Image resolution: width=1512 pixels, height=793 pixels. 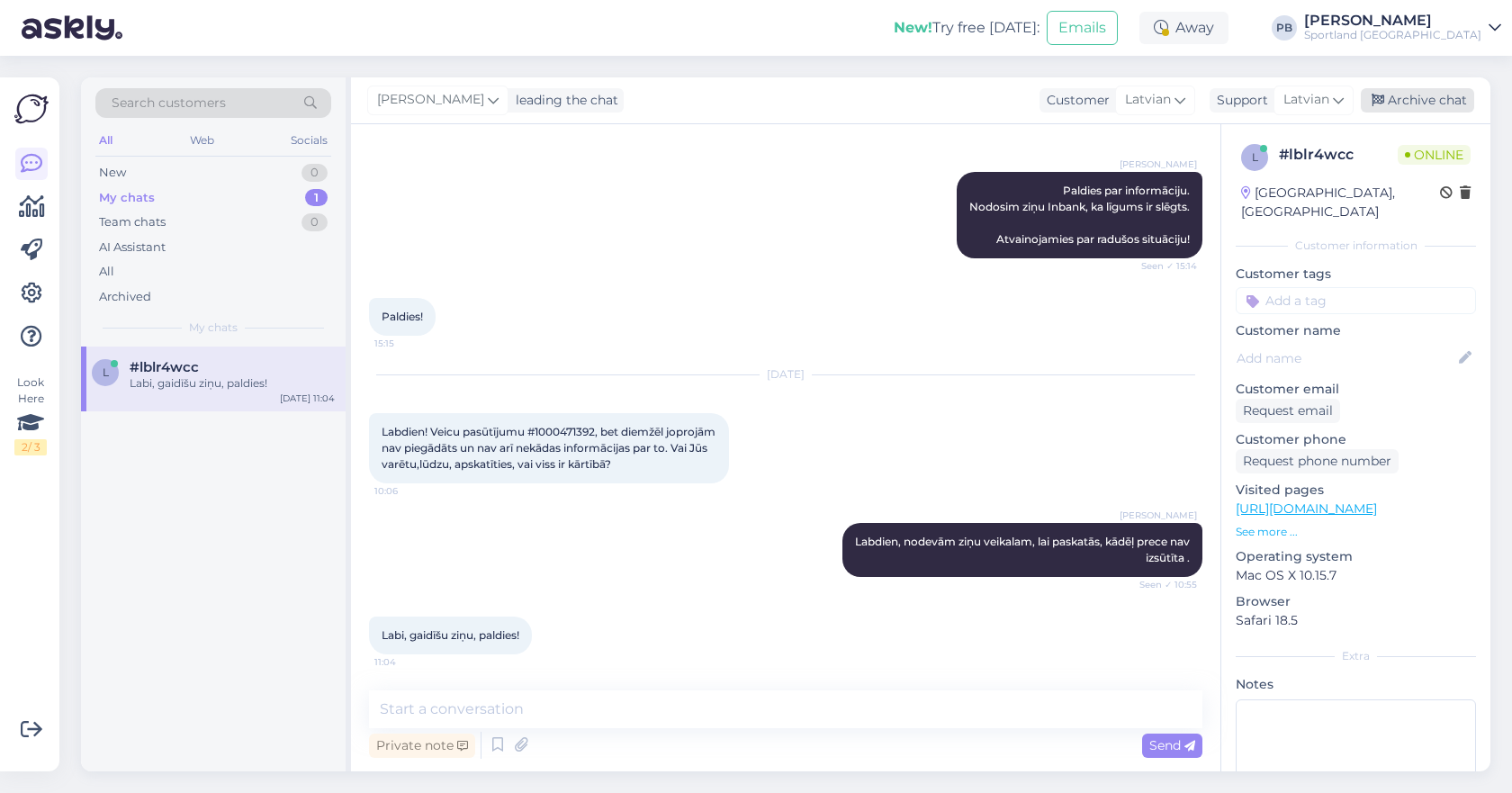 I want to click on div: AI Assistant, so click(x=133, y=247).